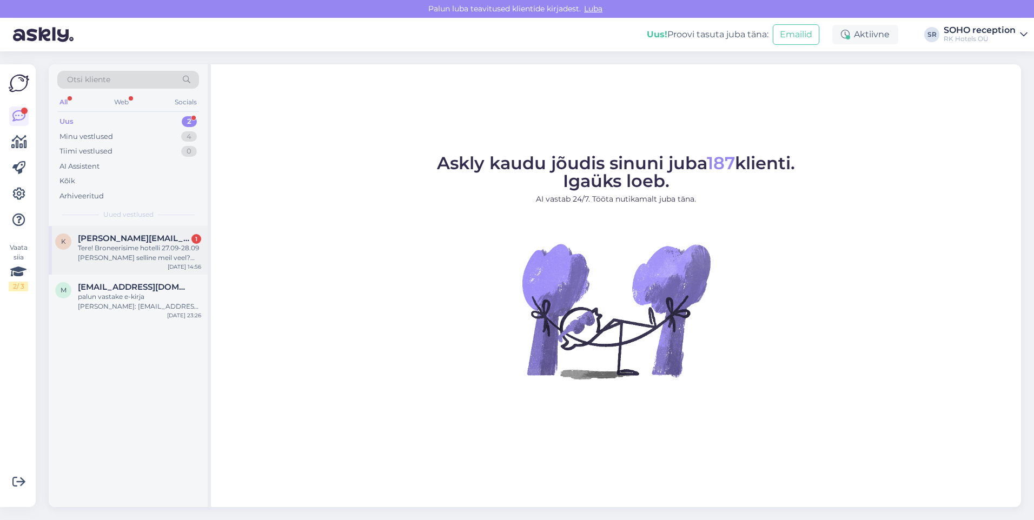 Image resolution: width=1034 pixels, height=520 pixels. Describe the element at coordinates (82, 196) in the screenshot. I see `div: Arhiveeritud` at that location.